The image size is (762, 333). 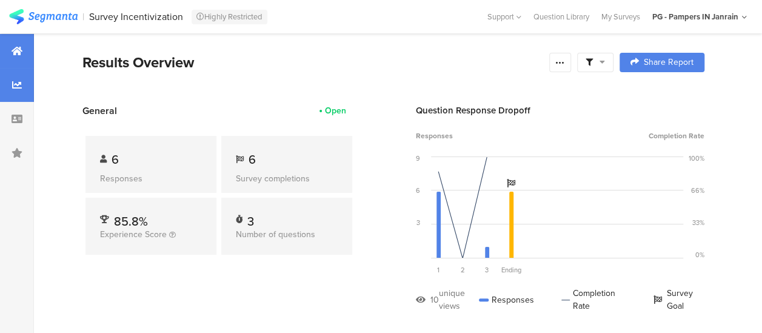 I want to click on div: Highly Restricted, so click(x=229, y=17).